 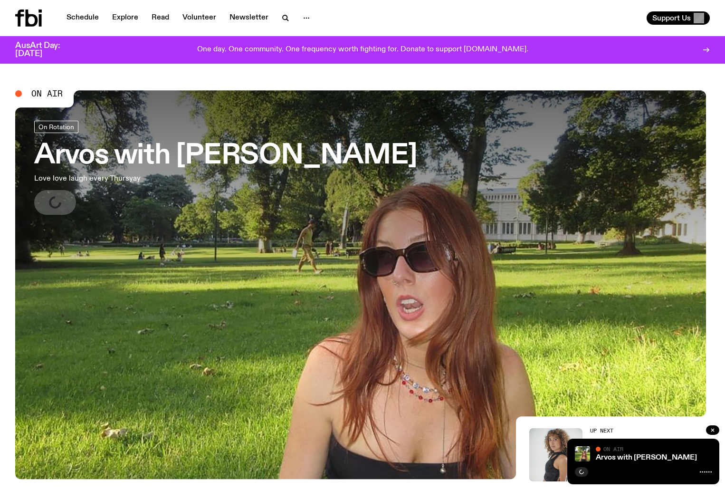 I want to click on span: Support Us, so click(x=671, y=18).